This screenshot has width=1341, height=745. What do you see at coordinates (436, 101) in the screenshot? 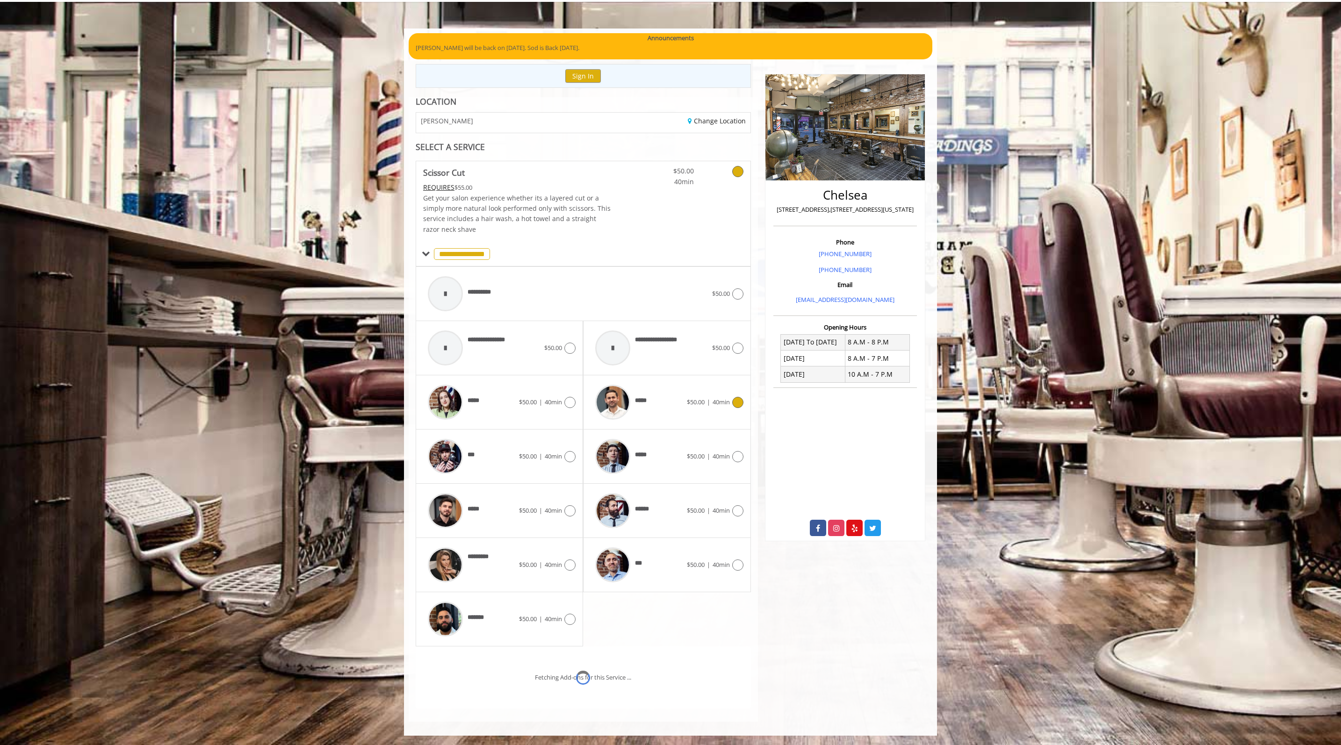
I see `b: LOCATION` at bounding box center [436, 101].